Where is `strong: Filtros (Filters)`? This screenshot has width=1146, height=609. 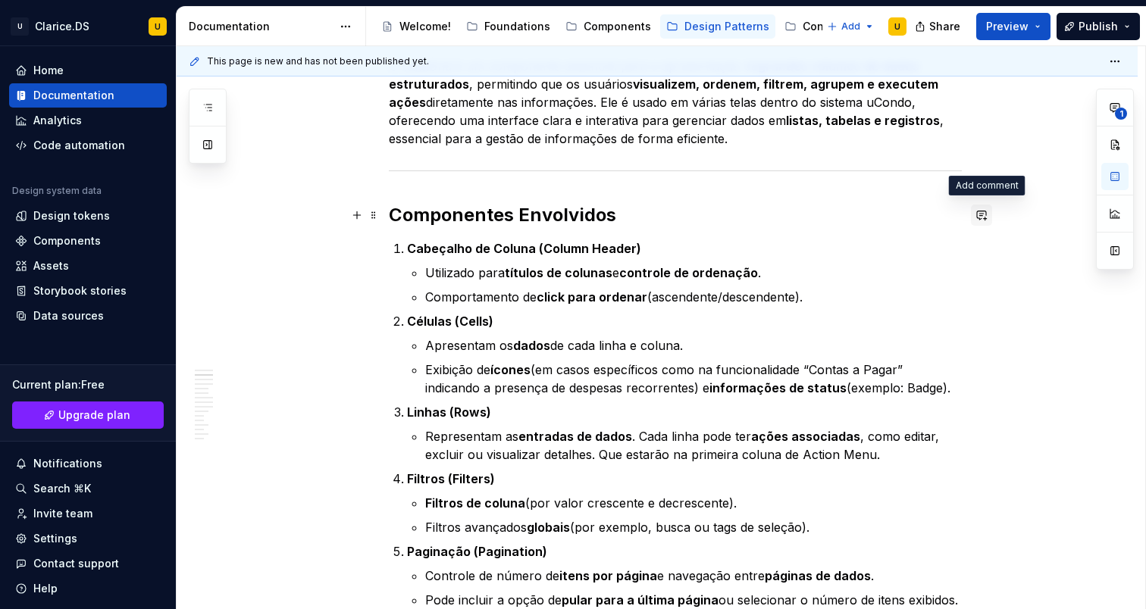
strong: Filtros (Filters) is located at coordinates (451, 479).